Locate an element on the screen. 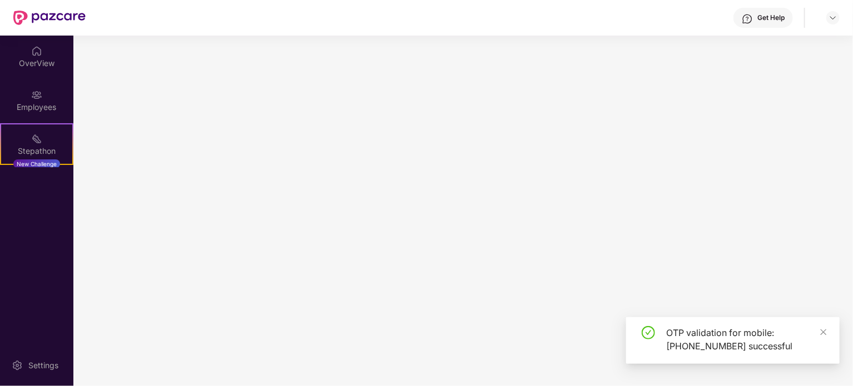  img: svg+xml;base64,PHN2ZyBpZD0iRW1wbG95ZWVzIiB4bWxucz0iaHR0cDovL3d3dy53My5vcmcvMjAwMC9zdmciIHdpZHRoPS... is located at coordinates (37, 95).